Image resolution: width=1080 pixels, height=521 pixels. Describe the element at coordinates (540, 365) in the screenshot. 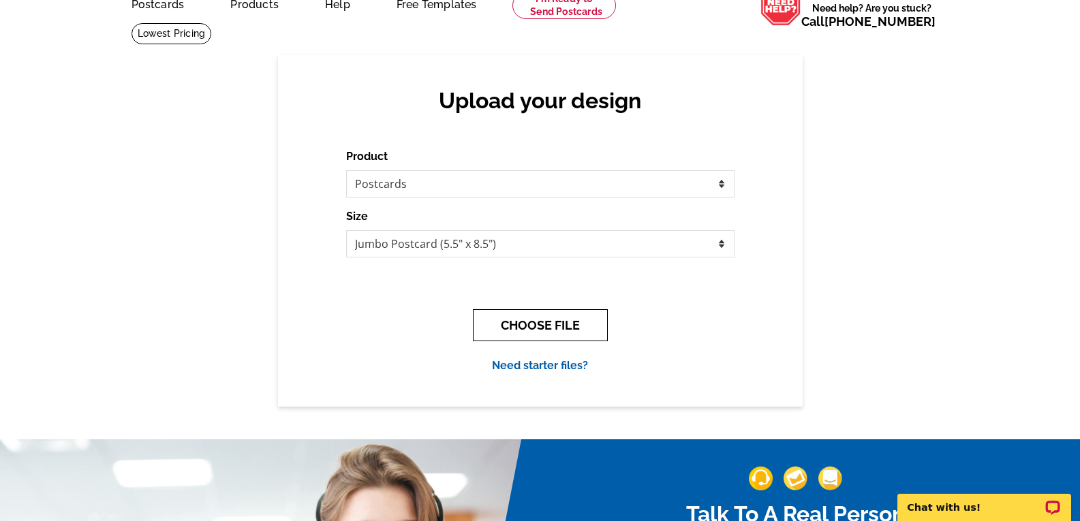

I see `a: Need starter files?` at that location.